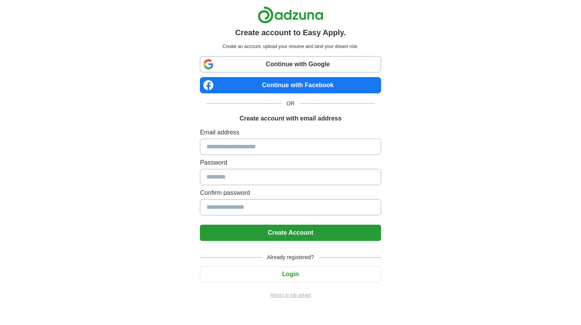 This screenshot has width=581, height=325. What do you see at coordinates (291, 103) in the screenshot?
I see `span: OR` at bounding box center [291, 103].